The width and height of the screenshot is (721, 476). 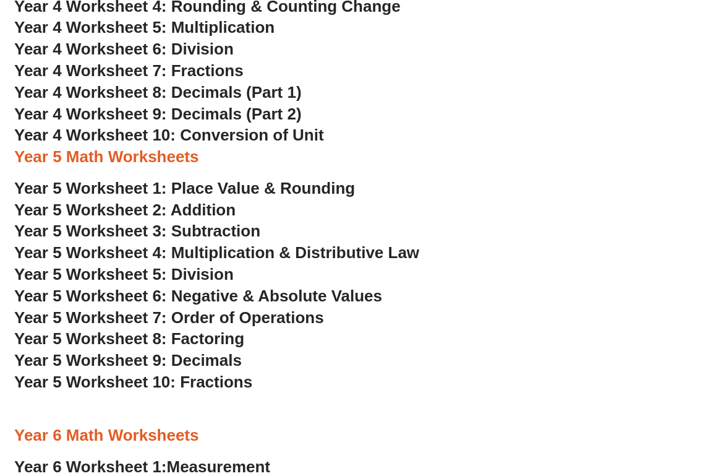 I want to click on span: Year 5 Worksheet 9: Decimals, so click(x=128, y=360).